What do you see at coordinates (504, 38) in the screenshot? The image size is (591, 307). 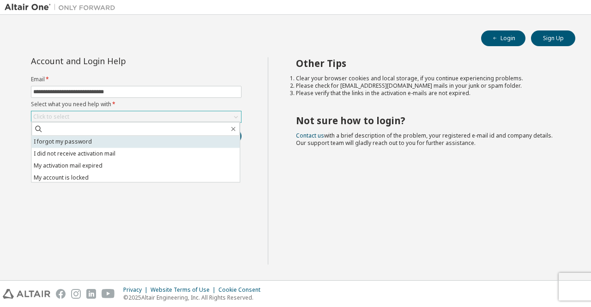 I see `button: Login` at bounding box center [504, 38].